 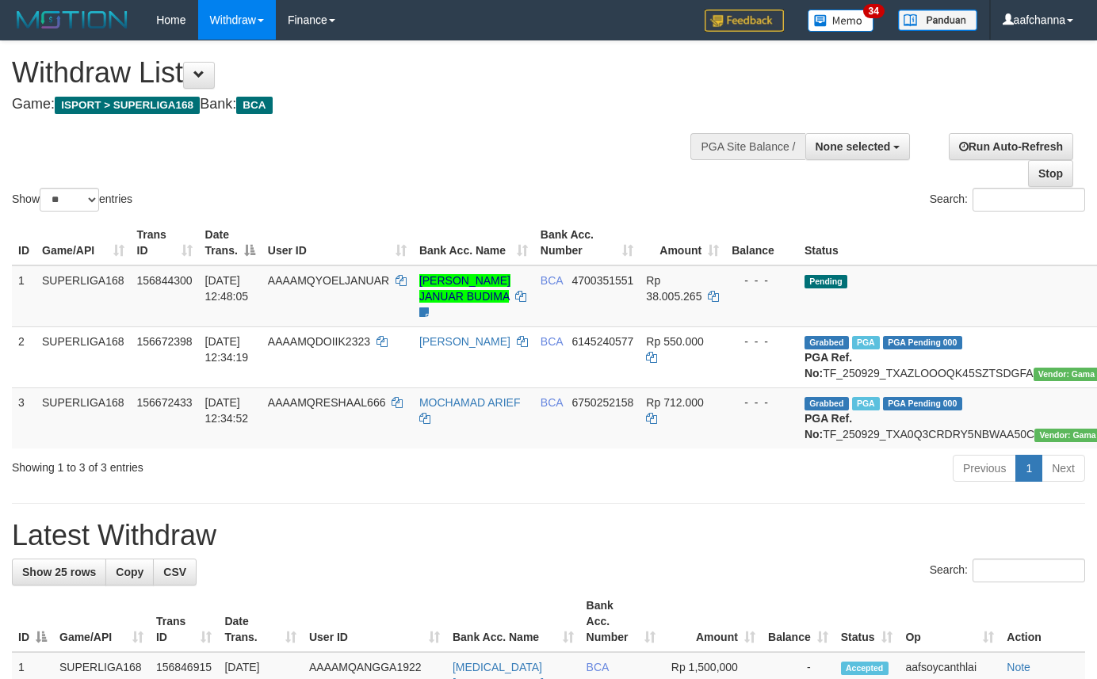 I want to click on th: ID: activate to sort column descending, so click(x=32, y=621).